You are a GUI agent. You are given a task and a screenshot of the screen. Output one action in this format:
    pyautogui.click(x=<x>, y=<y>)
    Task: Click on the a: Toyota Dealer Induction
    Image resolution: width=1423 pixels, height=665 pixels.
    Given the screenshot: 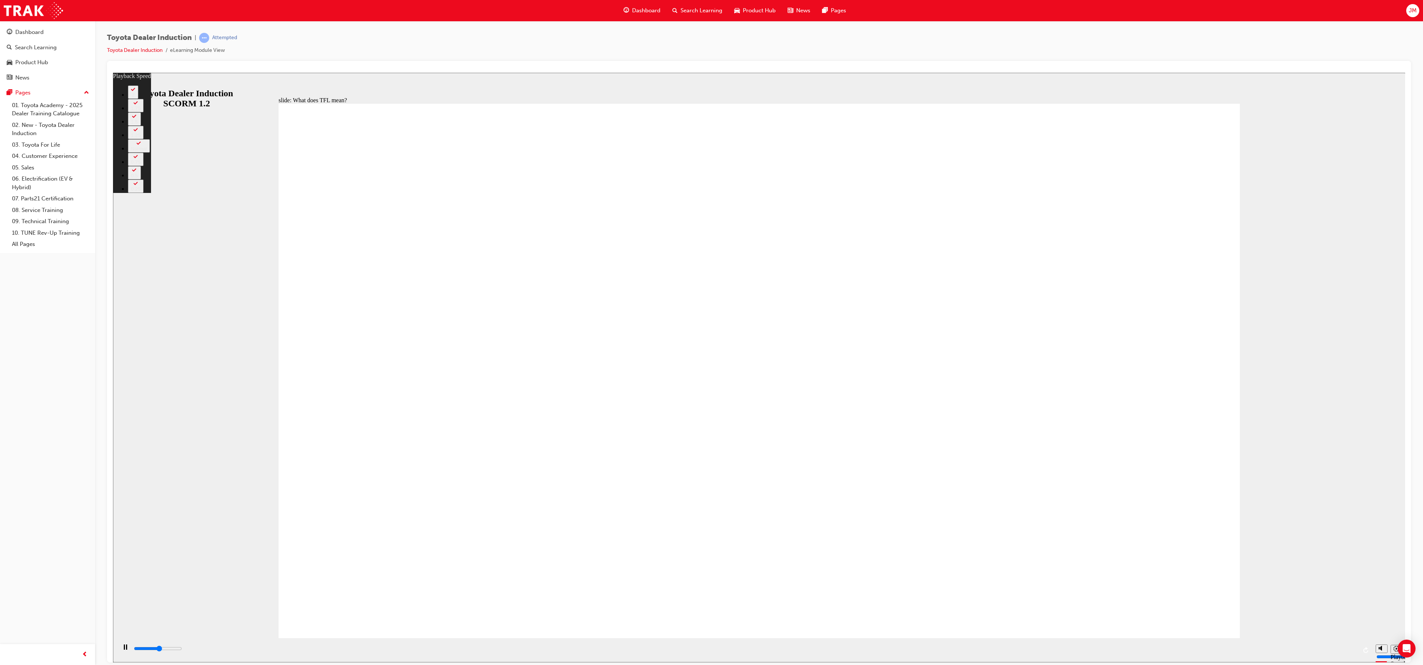 What is the action you would take?
    pyautogui.click(x=135, y=50)
    